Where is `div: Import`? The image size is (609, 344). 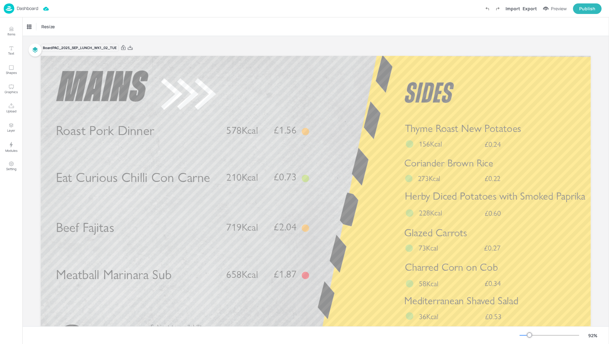 div: Import is located at coordinates (513, 8).